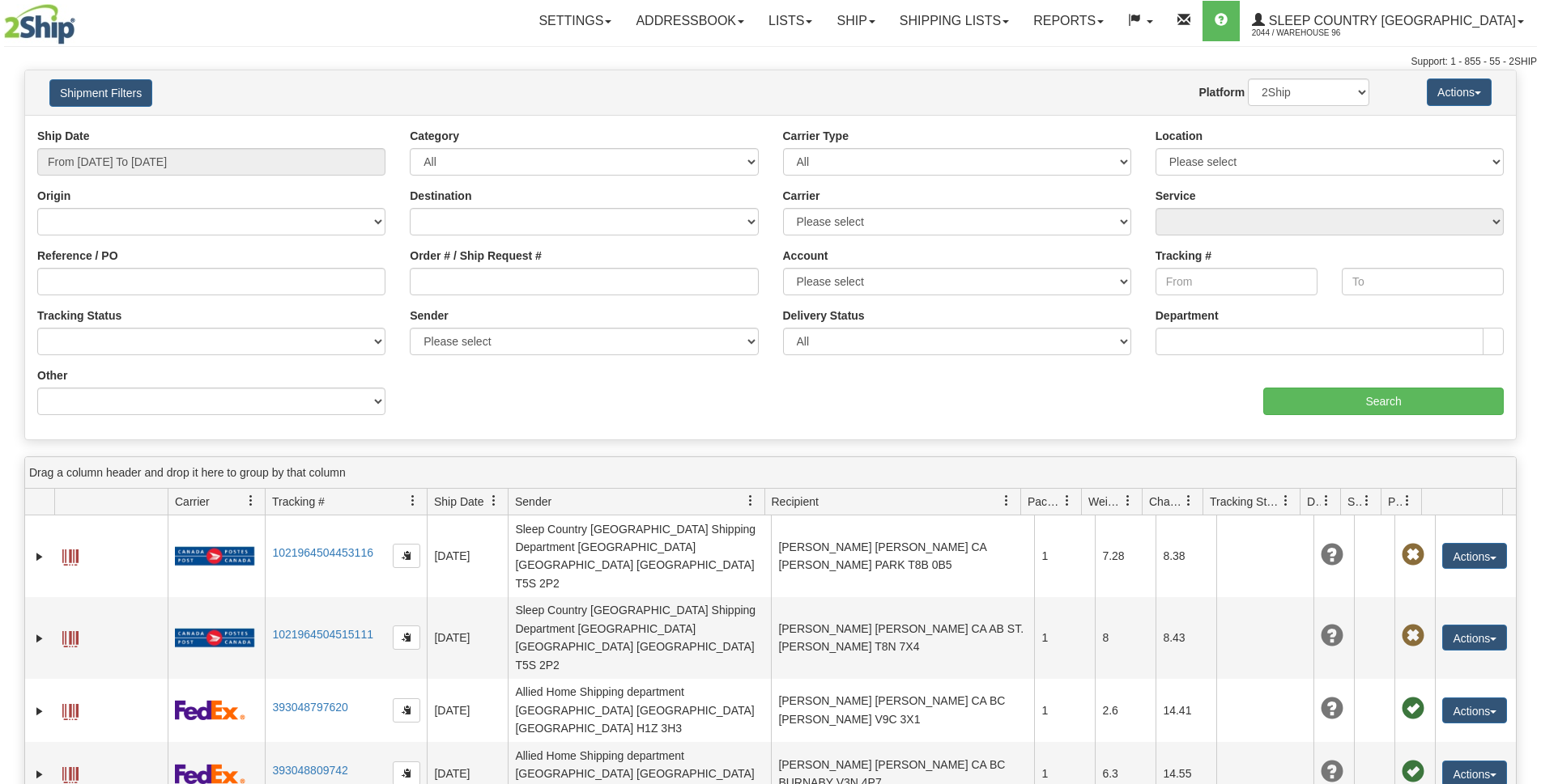 The image size is (1541, 784). Describe the element at coordinates (855, 21) in the screenshot. I see `a: Ship` at that location.